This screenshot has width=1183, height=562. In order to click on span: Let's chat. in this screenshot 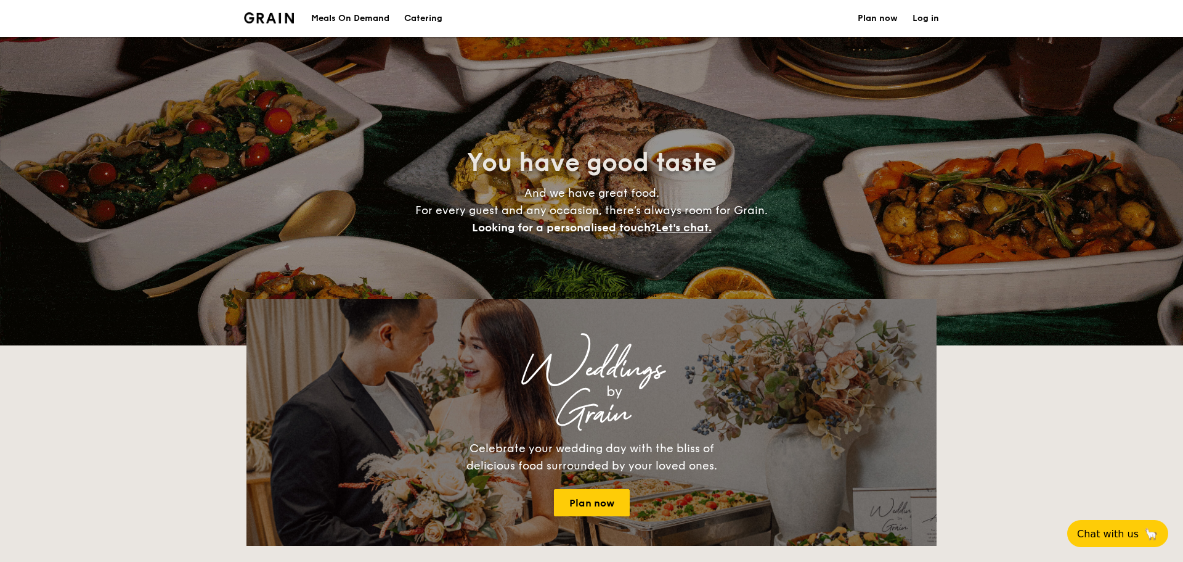, I will do `click(684, 227)`.